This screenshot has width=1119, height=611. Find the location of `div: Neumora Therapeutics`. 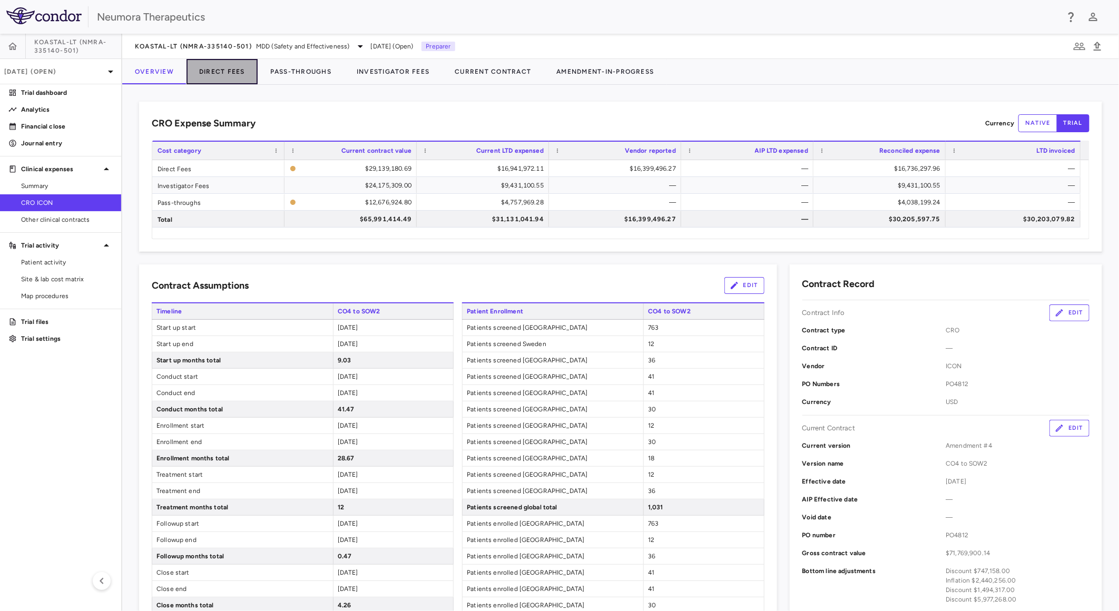

div: Neumora Therapeutics is located at coordinates (577, 17).